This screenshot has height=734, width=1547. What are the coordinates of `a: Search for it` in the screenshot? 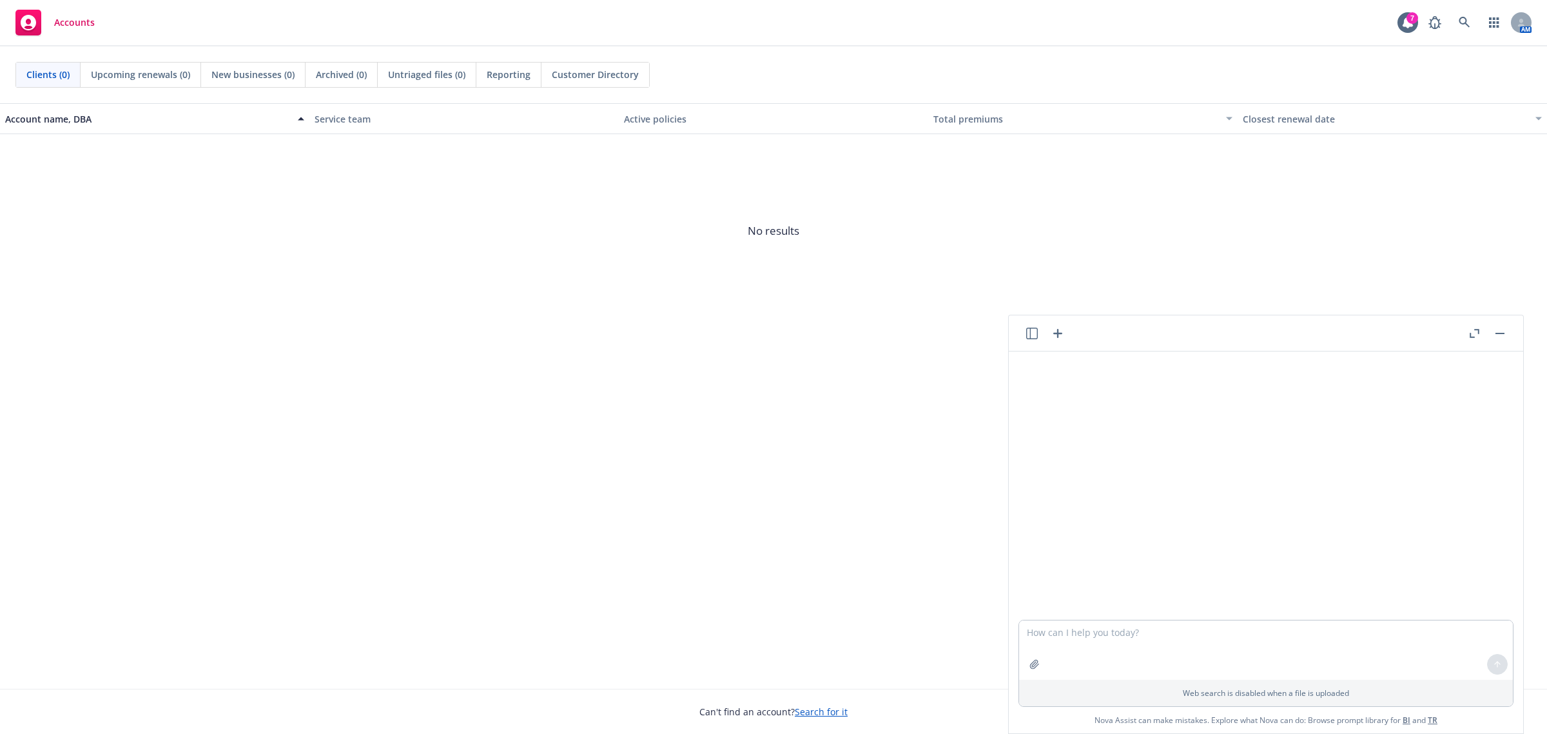 It's located at (821, 711).